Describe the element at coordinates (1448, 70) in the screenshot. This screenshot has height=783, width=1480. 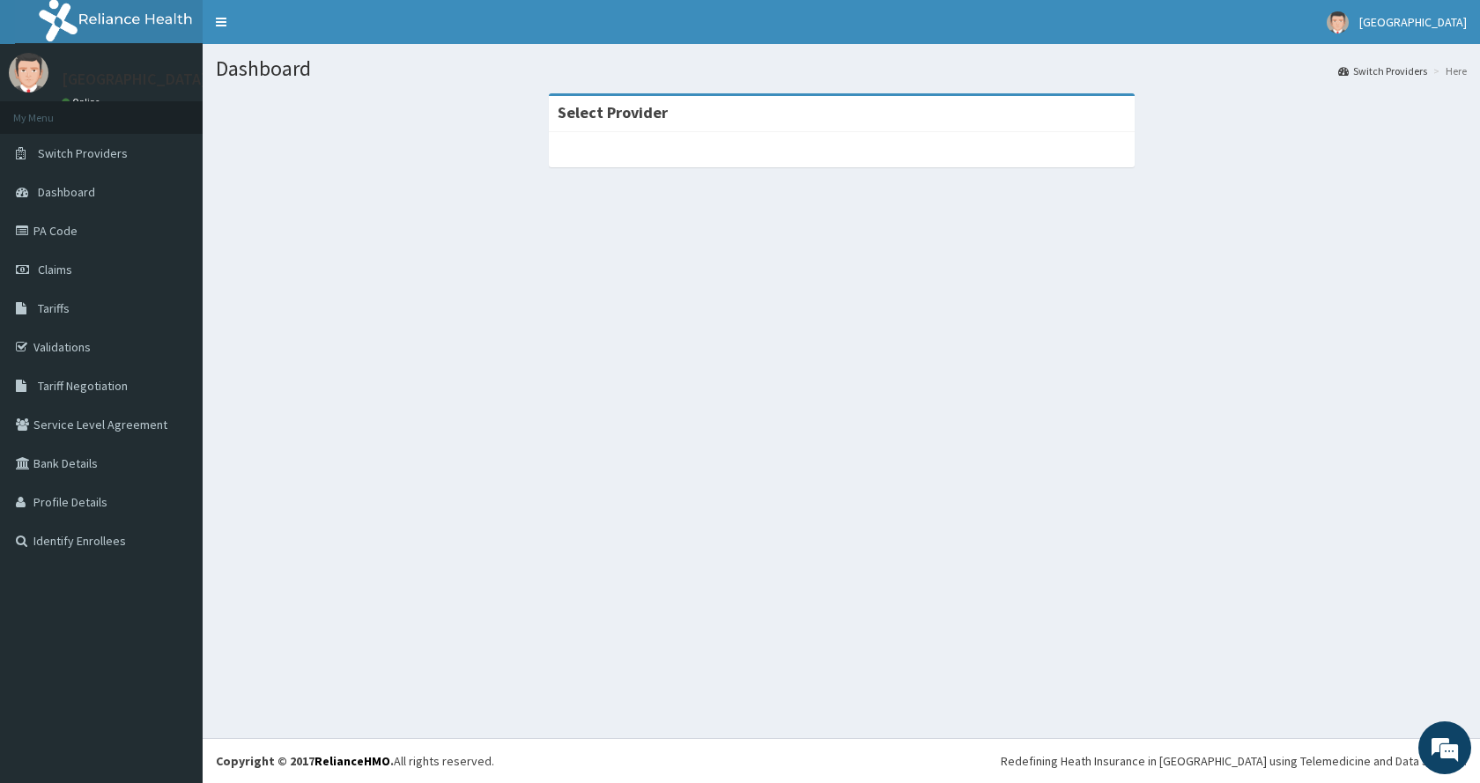
I see `li: Here` at that location.